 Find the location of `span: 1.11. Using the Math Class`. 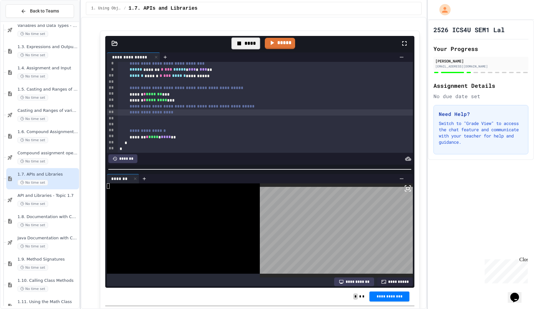

span: 1.11. Using the Math Class is located at coordinates (47, 302).